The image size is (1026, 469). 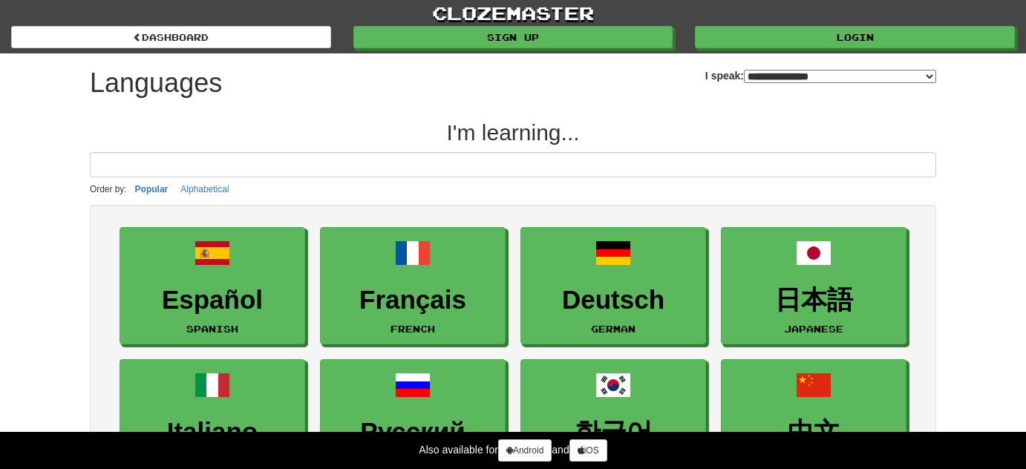 I want to click on a: Sign up, so click(x=513, y=37).